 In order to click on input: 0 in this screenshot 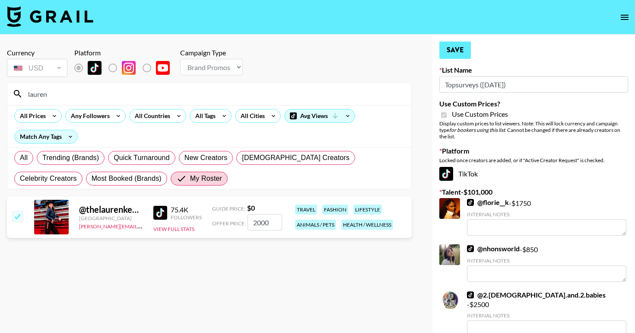, I will do `click(265, 222)`.